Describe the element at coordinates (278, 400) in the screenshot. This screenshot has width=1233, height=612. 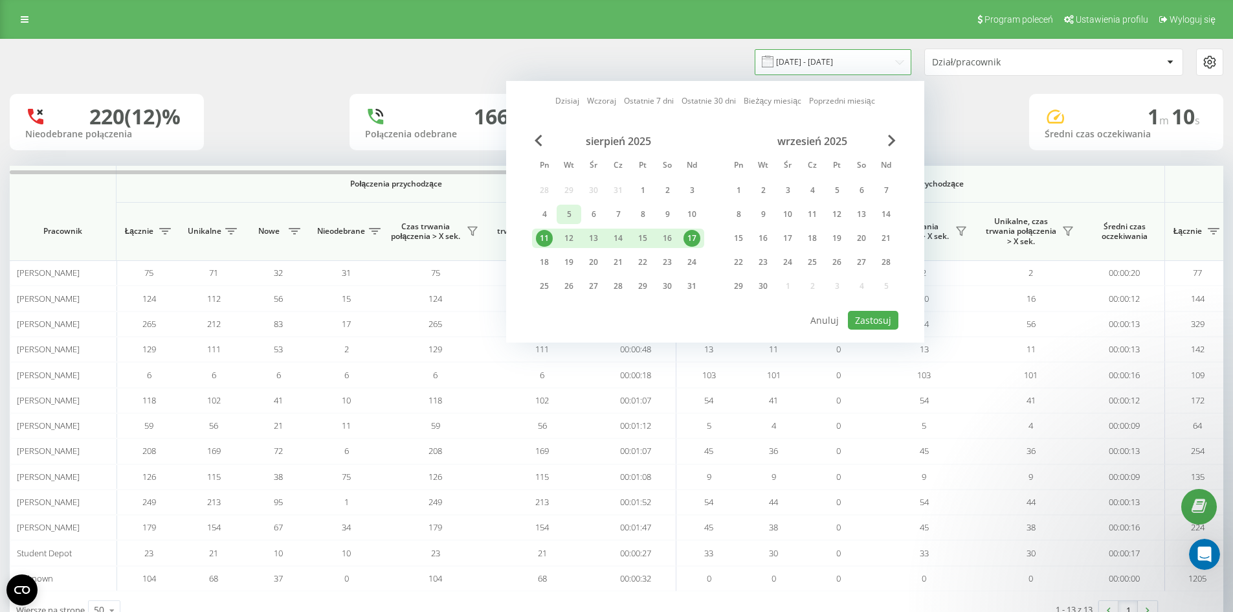
I see `span: 41` at that location.